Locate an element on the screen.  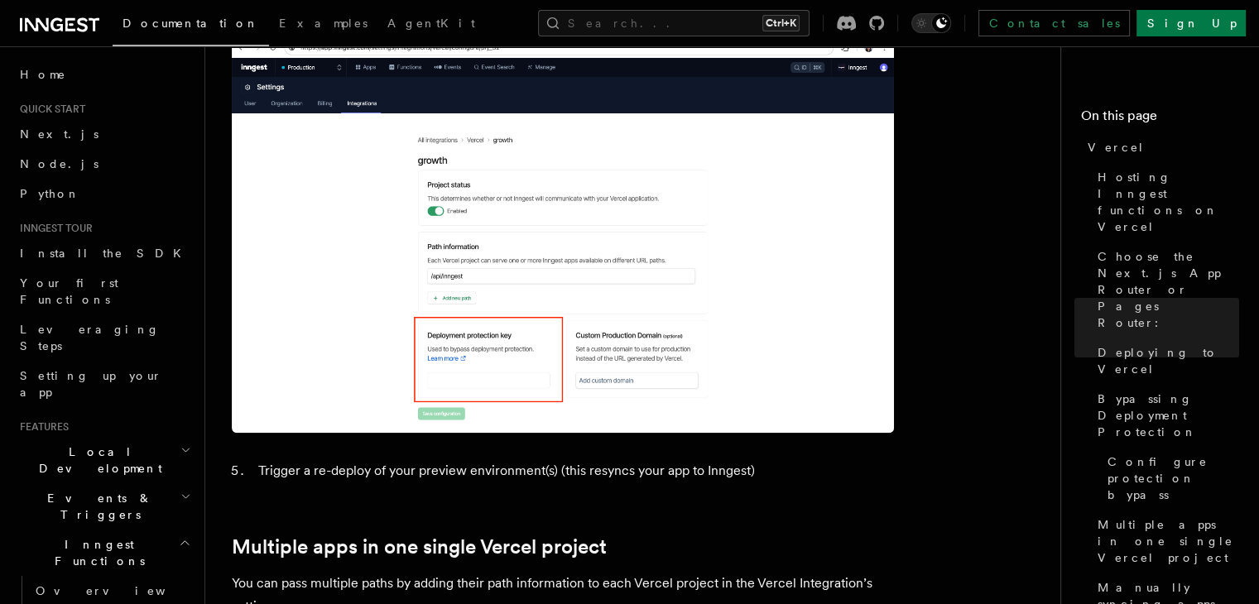
button: Local Development is located at coordinates (103, 460).